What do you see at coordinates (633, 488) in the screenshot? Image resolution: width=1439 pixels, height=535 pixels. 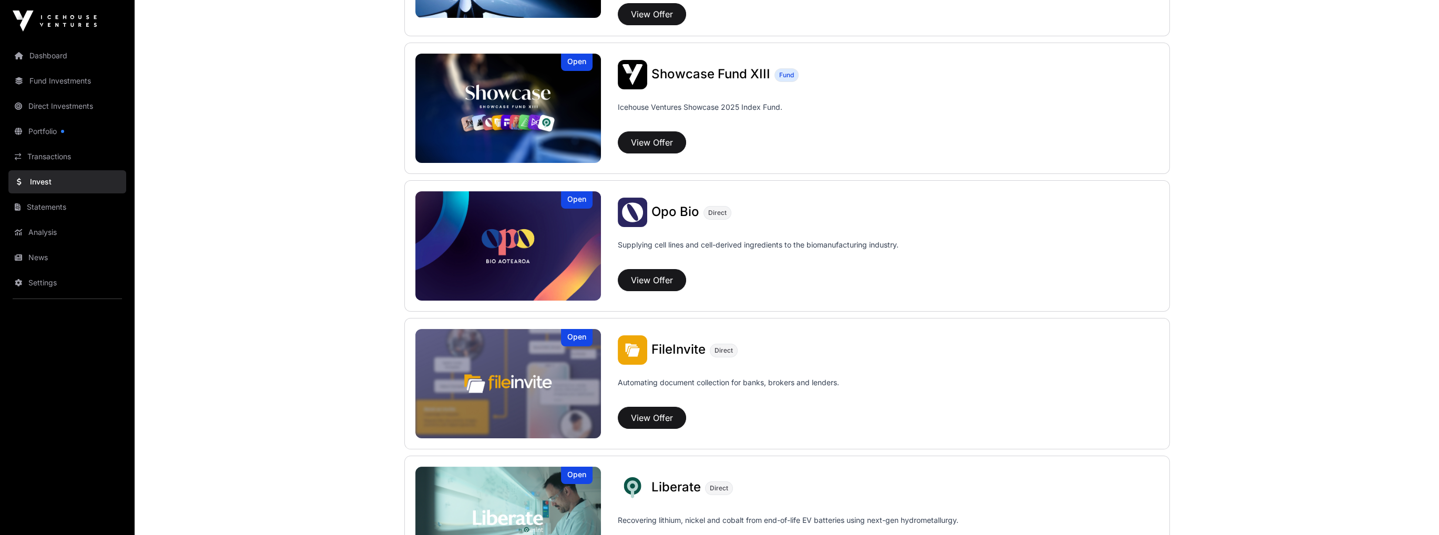 I see `img: Liberate` at bounding box center [633, 488].